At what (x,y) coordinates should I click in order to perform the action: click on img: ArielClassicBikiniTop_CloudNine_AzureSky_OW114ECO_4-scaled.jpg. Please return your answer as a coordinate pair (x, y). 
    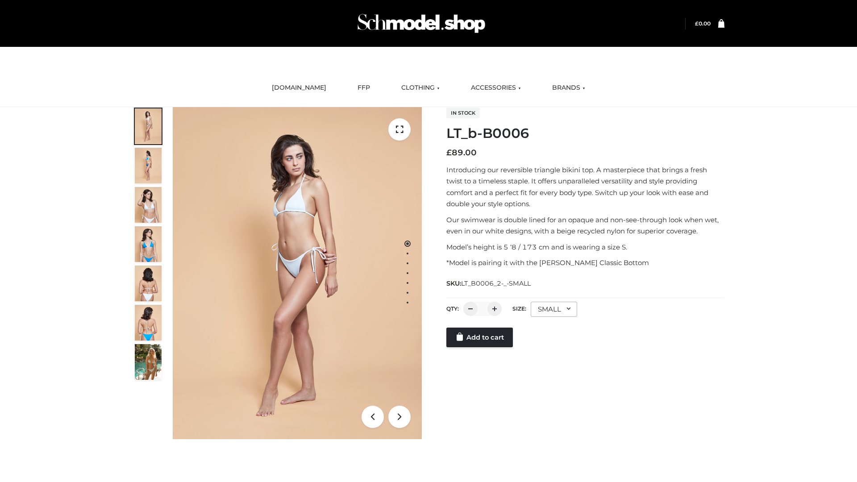
    Looking at the image, I should click on (148, 244).